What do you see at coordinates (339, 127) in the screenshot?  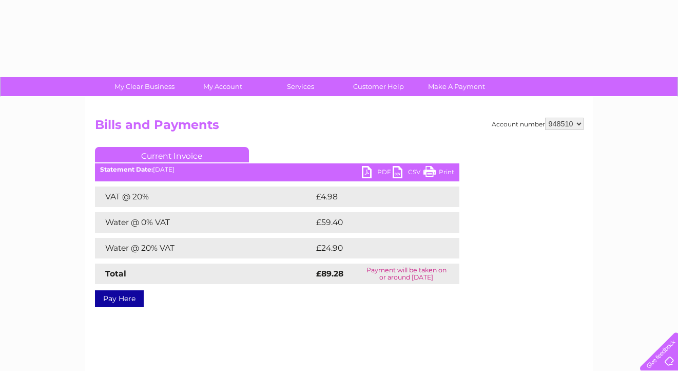 I see `h2: Bills and Payments` at bounding box center [339, 127].